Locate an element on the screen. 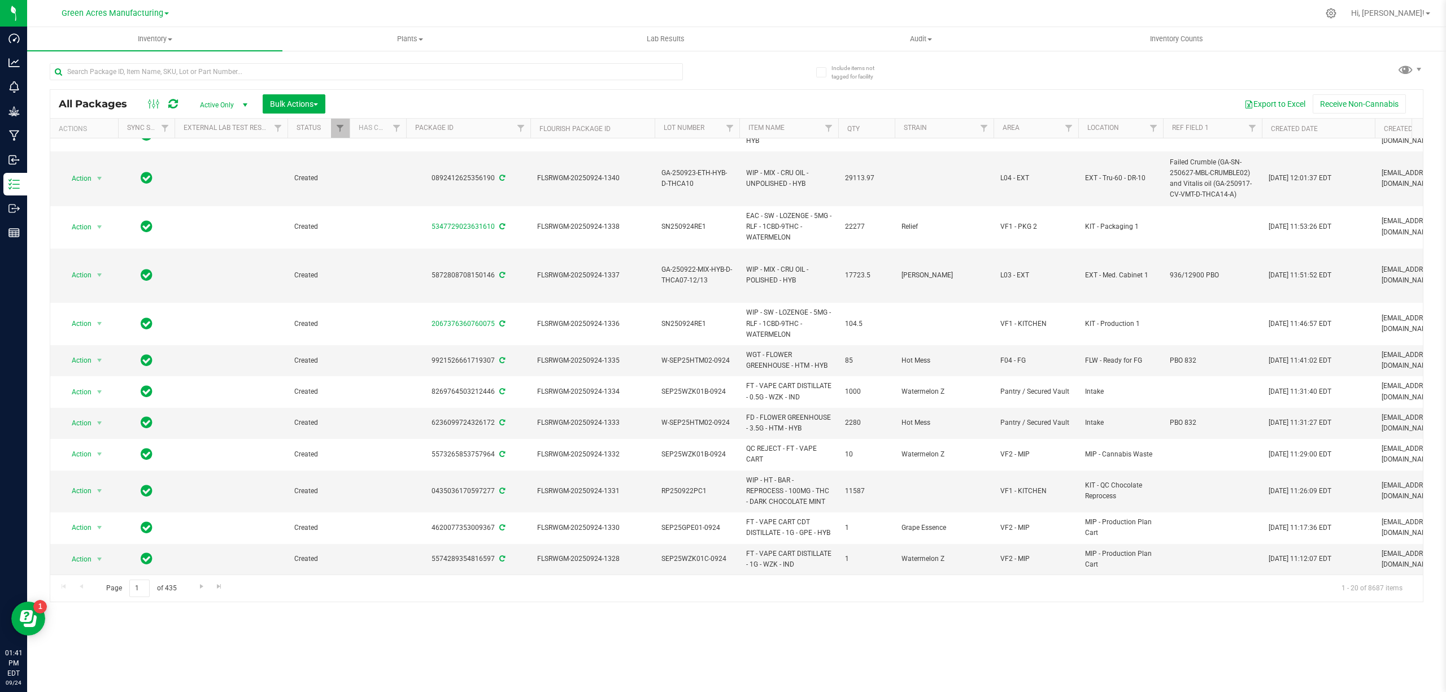  a: Flourish Package ID is located at coordinates (575, 129).